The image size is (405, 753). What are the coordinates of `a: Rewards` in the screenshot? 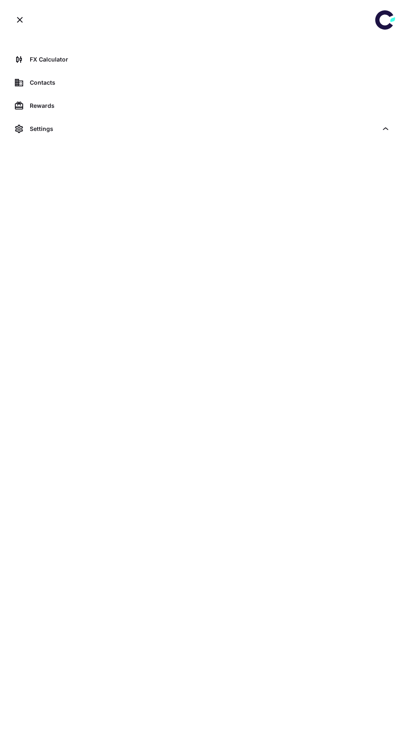 It's located at (202, 106).